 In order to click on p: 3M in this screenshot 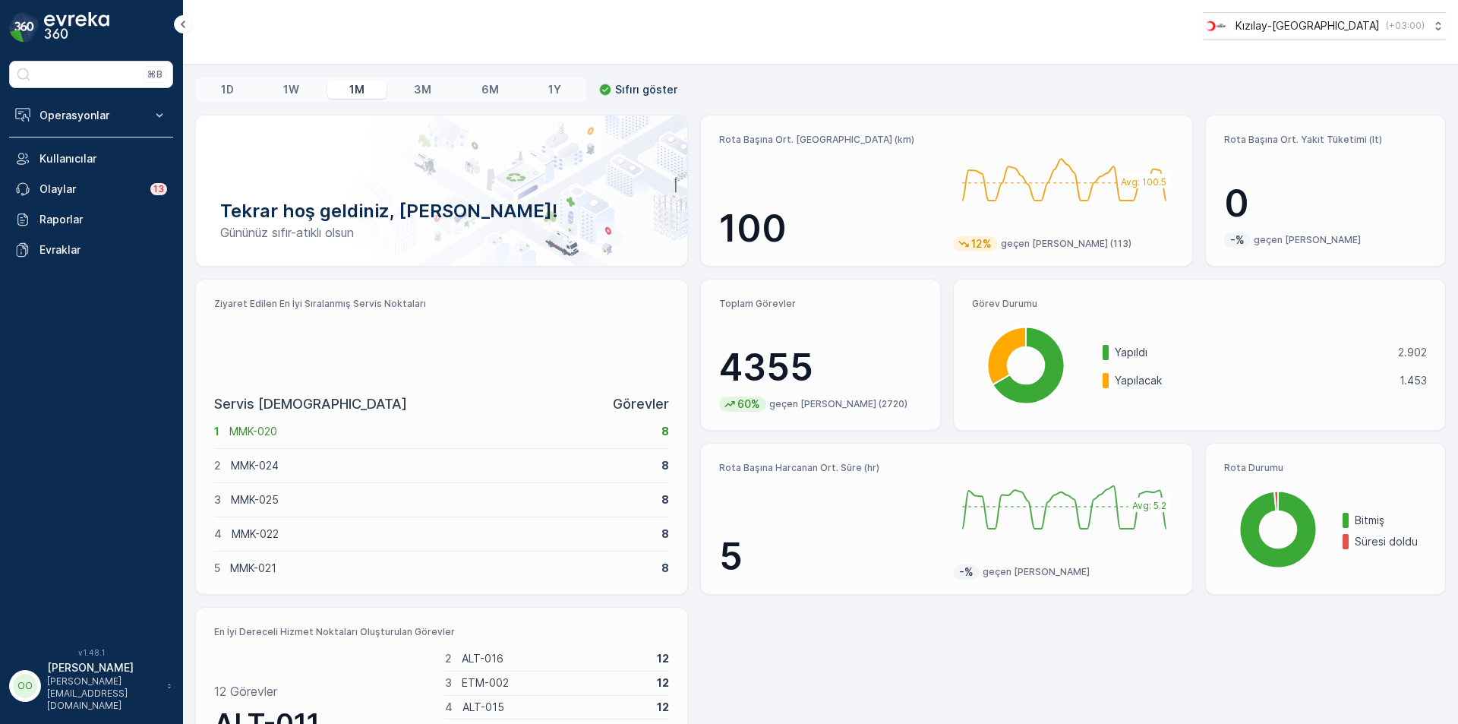, I will do `click(422, 90)`.